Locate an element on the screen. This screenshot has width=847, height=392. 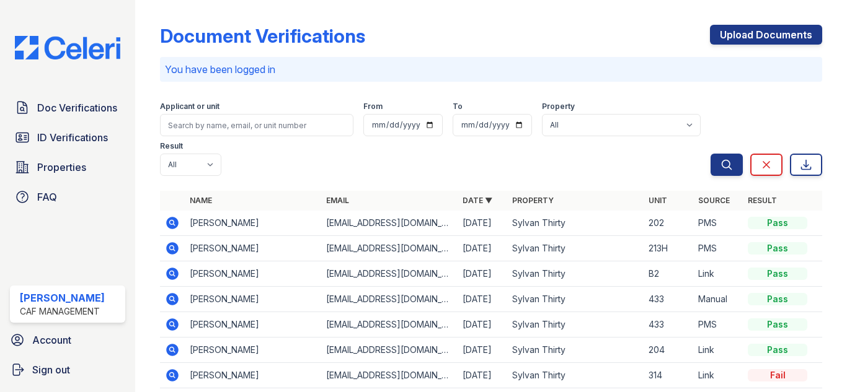
label: From is located at coordinates (373, 107).